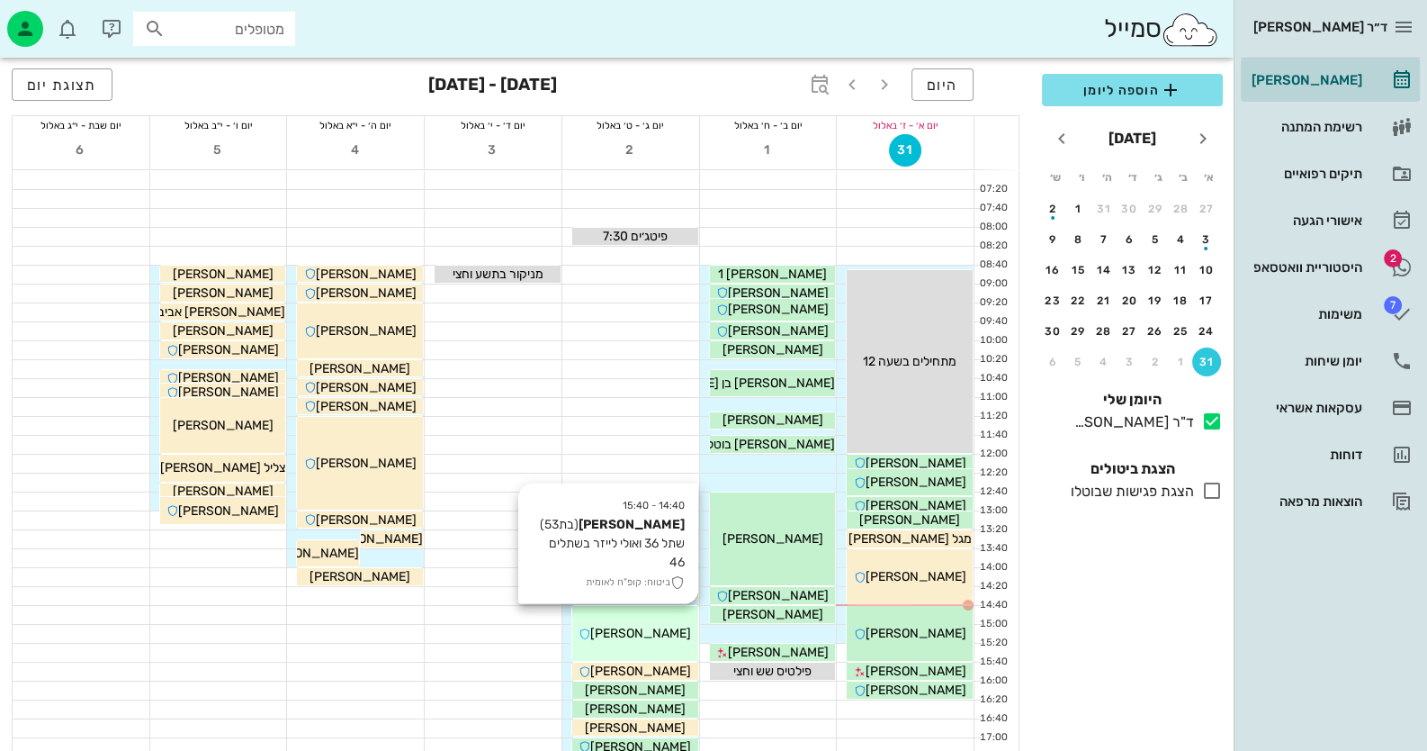 The height and width of the screenshot is (751, 1427). I want to click on div: 09:40, so click(993, 321).